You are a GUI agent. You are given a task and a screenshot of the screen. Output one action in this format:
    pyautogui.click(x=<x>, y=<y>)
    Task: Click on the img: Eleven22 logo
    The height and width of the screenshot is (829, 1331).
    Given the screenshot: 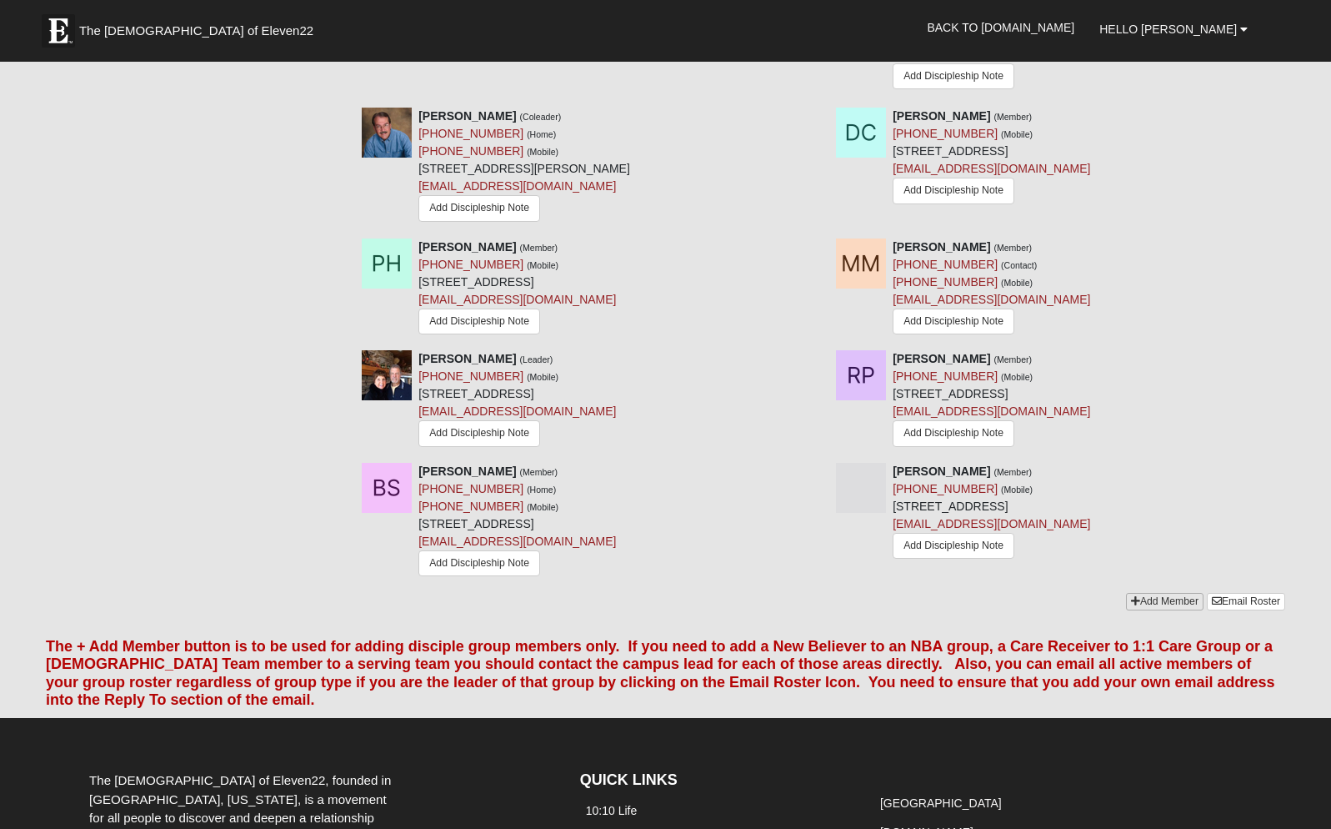 What is the action you would take?
    pyautogui.click(x=58, y=31)
    